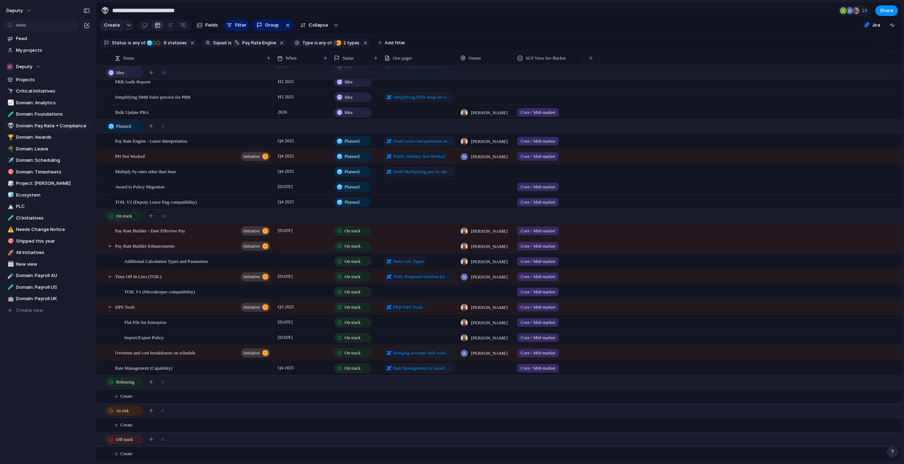 This screenshot has height=464, width=904. I want to click on span: All Initiatives, so click(53, 253).